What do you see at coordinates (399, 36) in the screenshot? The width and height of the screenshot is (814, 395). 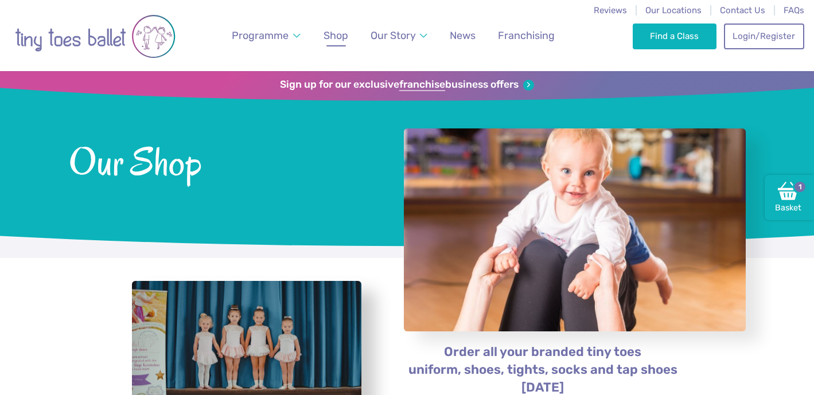 I see `a: Our Story` at bounding box center [399, 36].